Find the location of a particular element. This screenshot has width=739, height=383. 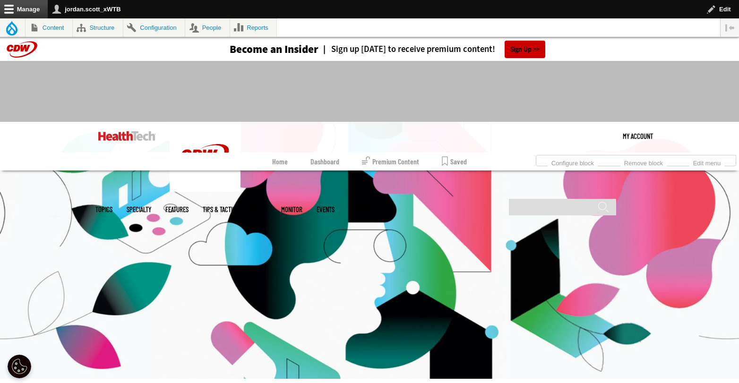

span: Topics is located at coordinates (104, 209).